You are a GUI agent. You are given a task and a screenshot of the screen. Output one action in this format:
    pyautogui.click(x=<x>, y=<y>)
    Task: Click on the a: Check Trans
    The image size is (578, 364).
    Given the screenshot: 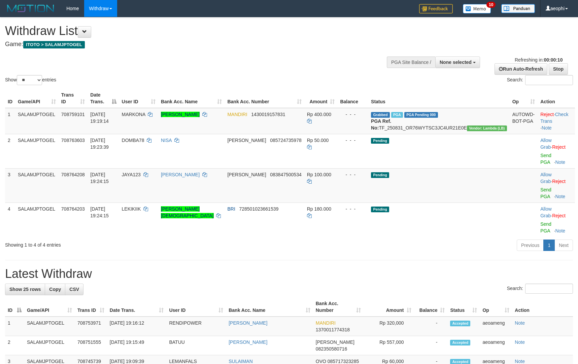 What is the action you would take?
    pyautogui.click(x=554, y=118)
    